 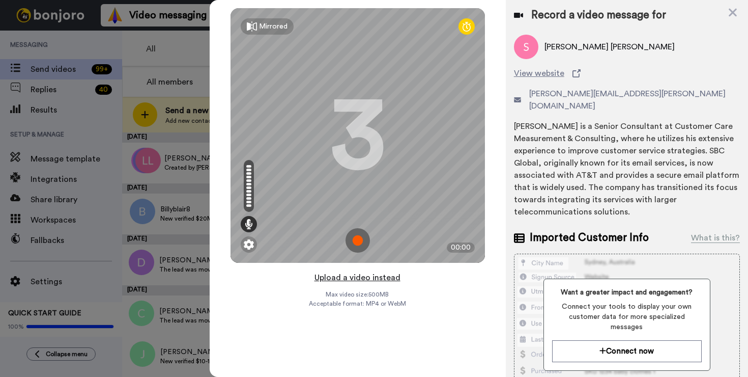 I want to click on button: Upload a video instead, so click(x=357, y=277).